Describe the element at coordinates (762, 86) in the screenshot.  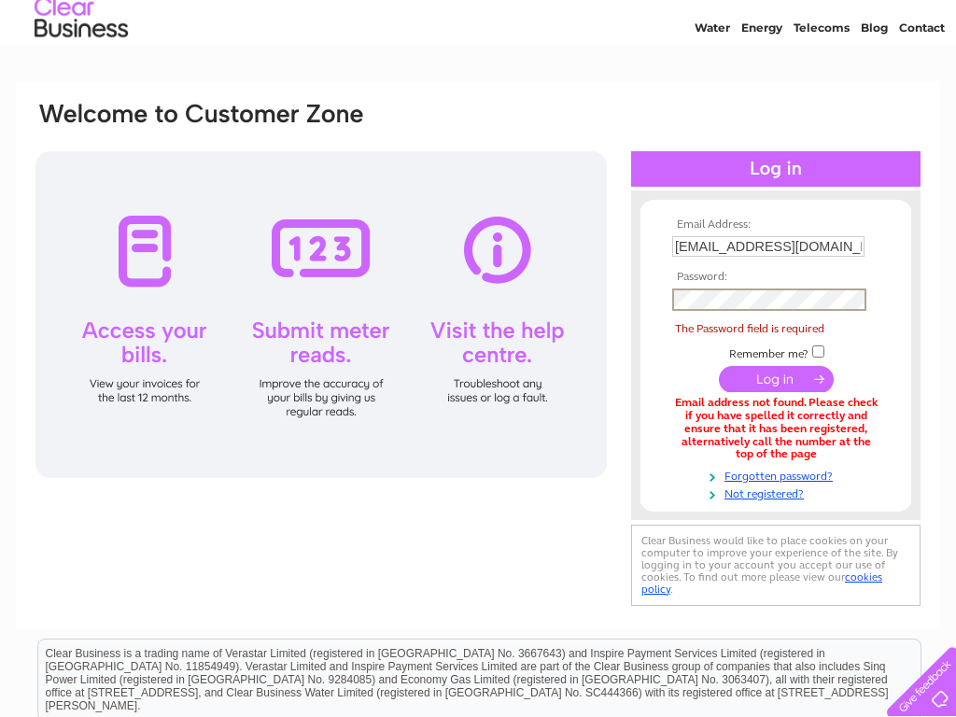
I see `a: Energy` at that location.